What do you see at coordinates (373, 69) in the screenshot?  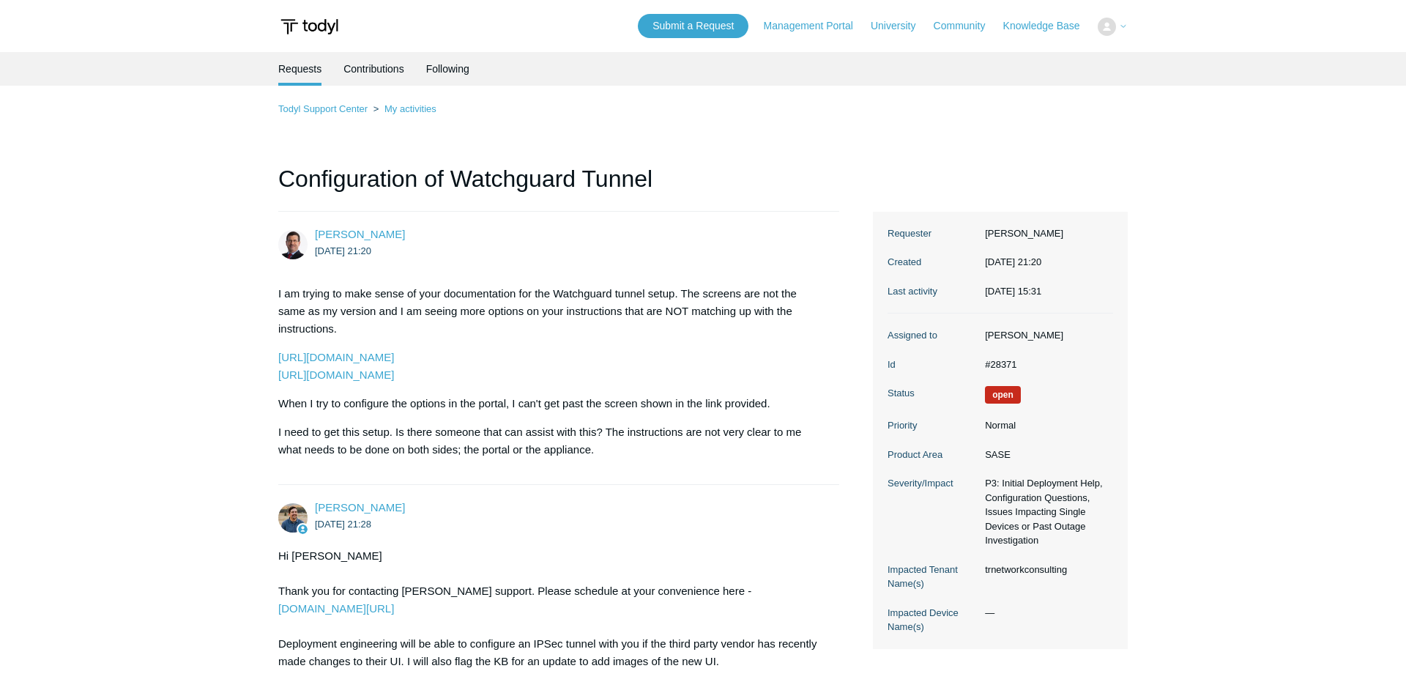 I see `a: Contributions` at bounding box center [373, 69].